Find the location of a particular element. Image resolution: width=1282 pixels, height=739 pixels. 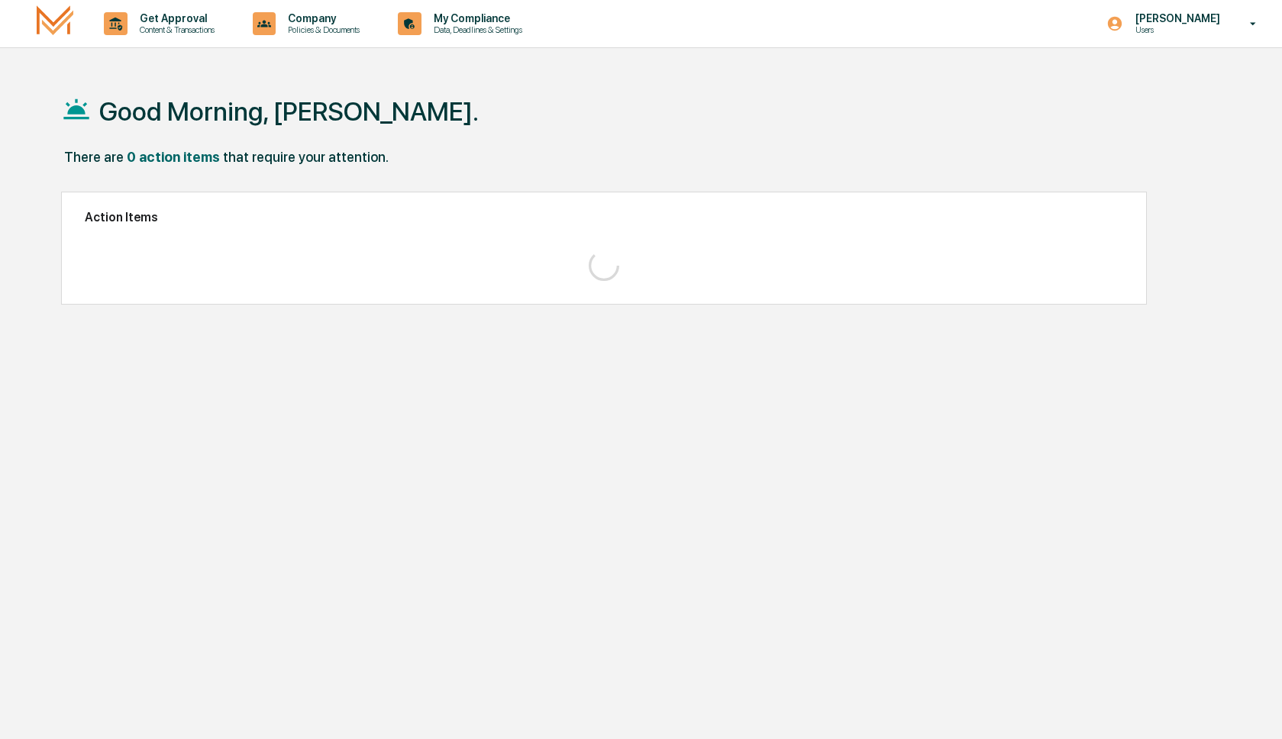

h2: Action Items is located at coordinates (604, 217).